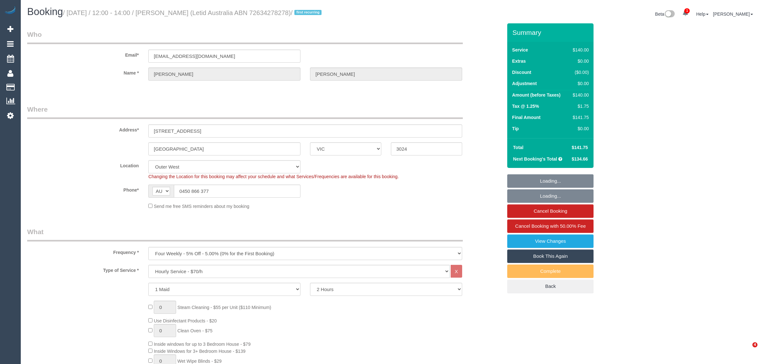 This screenshot has width=761, height=364. What do you see at coordinates (550, 286) in the screenshot?
I see `a: Back` at bounding box center [550, 286].